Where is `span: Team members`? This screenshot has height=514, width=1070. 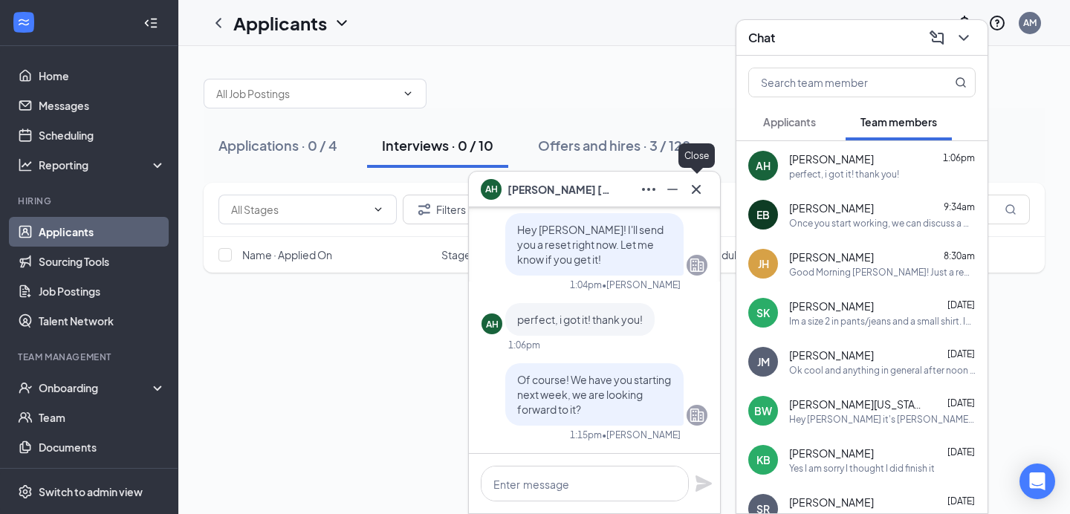
span: Team members is located at coordinates (898, 122).